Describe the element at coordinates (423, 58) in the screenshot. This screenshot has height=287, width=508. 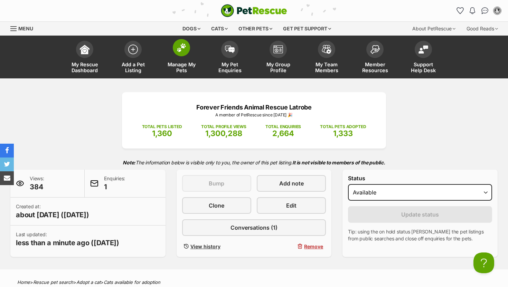
I see `a: Support Help Desk` at that location.